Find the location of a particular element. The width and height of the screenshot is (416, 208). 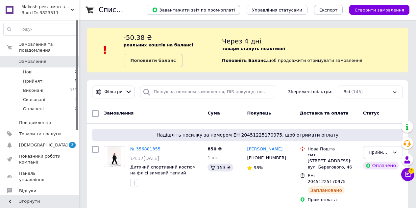

b: Поповніть Баланс is located at coordinates (244, 60).